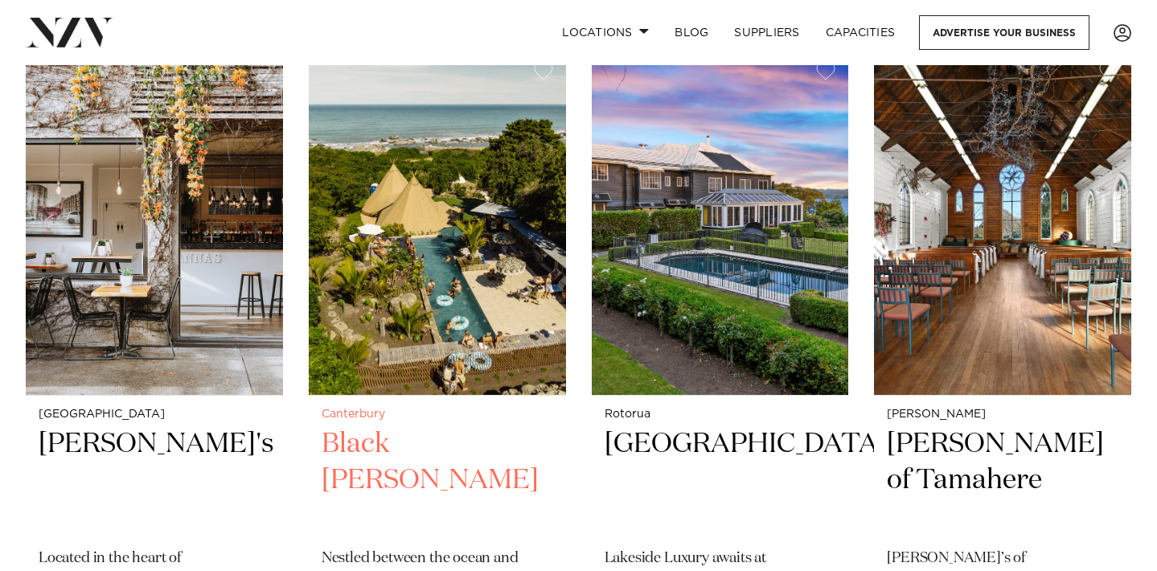 The height and width of the screenshot is (571, 1157). What do you see at coordinates (437, 414) in the screenshot?
I see `small: Canterbury` at bounding box center [437, 414].